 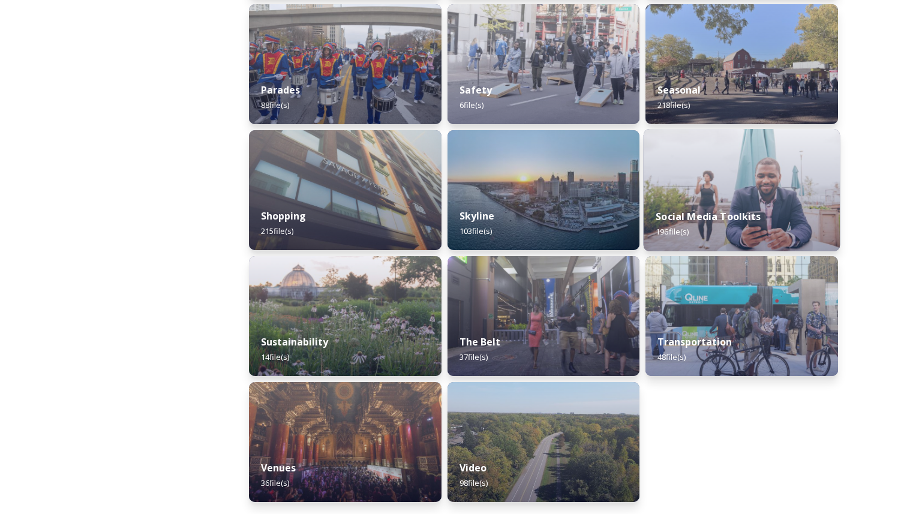 What do you see at coordinates (543, 442) in the screenshot?
I see `img: 1a17dcd2-11c0-4cb7-9822-60fcc180ce86.jpg` at bounding box center [543, 442].